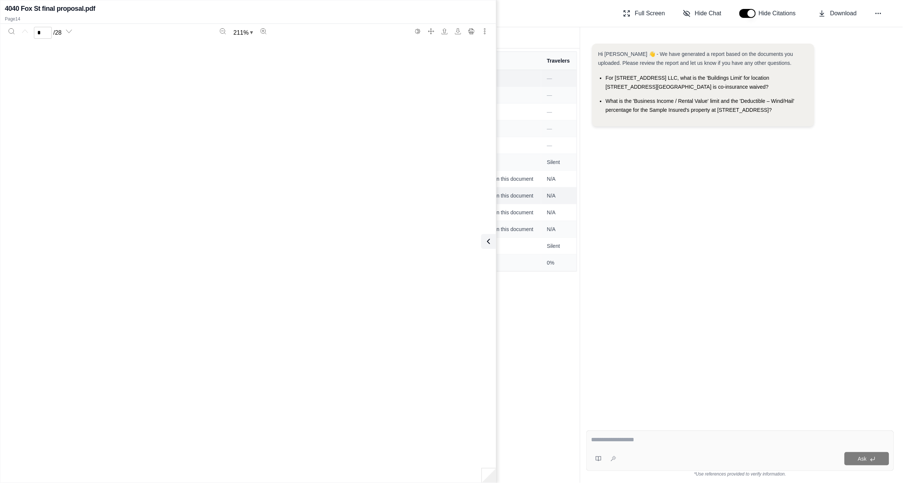  I want to click on span: Hide Chat, so click(708, 13).